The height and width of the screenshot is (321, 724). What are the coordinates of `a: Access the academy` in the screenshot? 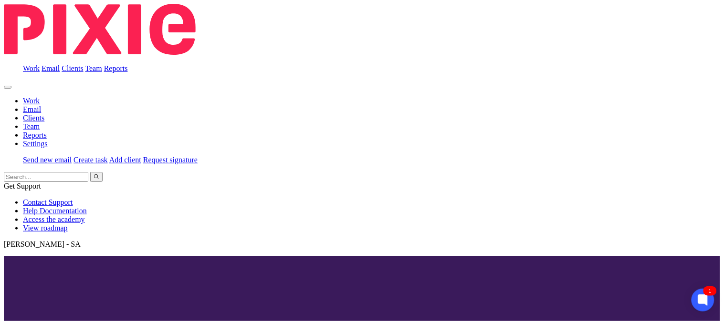 It's located at (54, 219).